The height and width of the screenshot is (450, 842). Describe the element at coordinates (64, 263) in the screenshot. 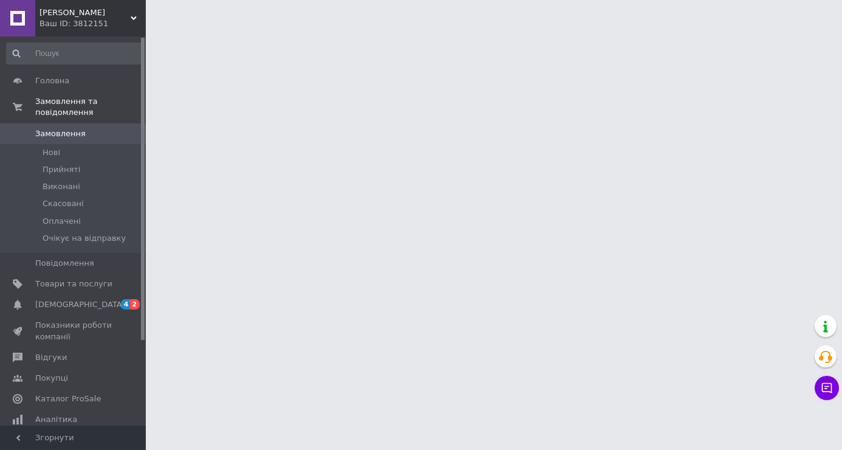

I see `span: Повідомлення` at that location.